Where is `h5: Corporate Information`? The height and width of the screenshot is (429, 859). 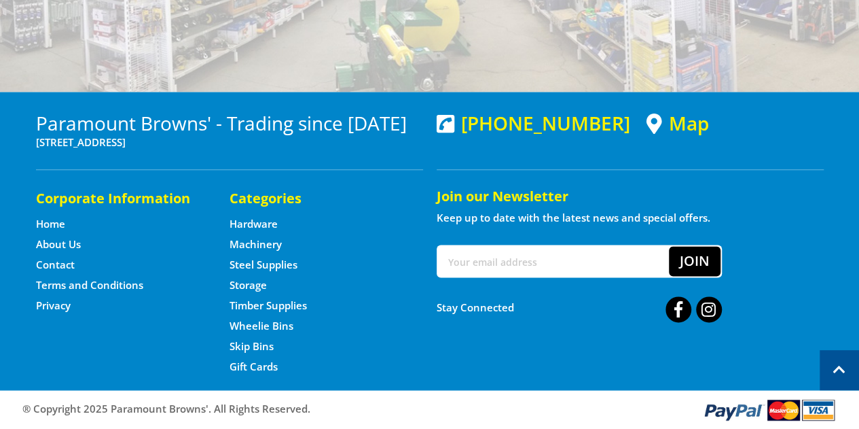 h5: Corporate Information is located at coordinates (119, 198).